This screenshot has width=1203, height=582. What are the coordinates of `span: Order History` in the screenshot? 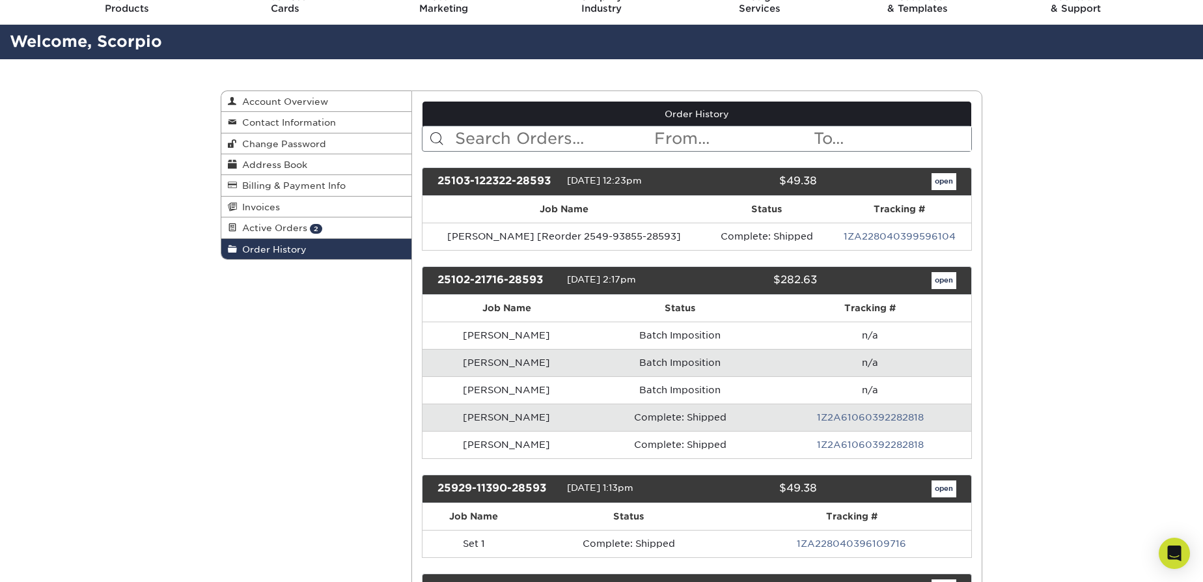 It's located at (272, 249).